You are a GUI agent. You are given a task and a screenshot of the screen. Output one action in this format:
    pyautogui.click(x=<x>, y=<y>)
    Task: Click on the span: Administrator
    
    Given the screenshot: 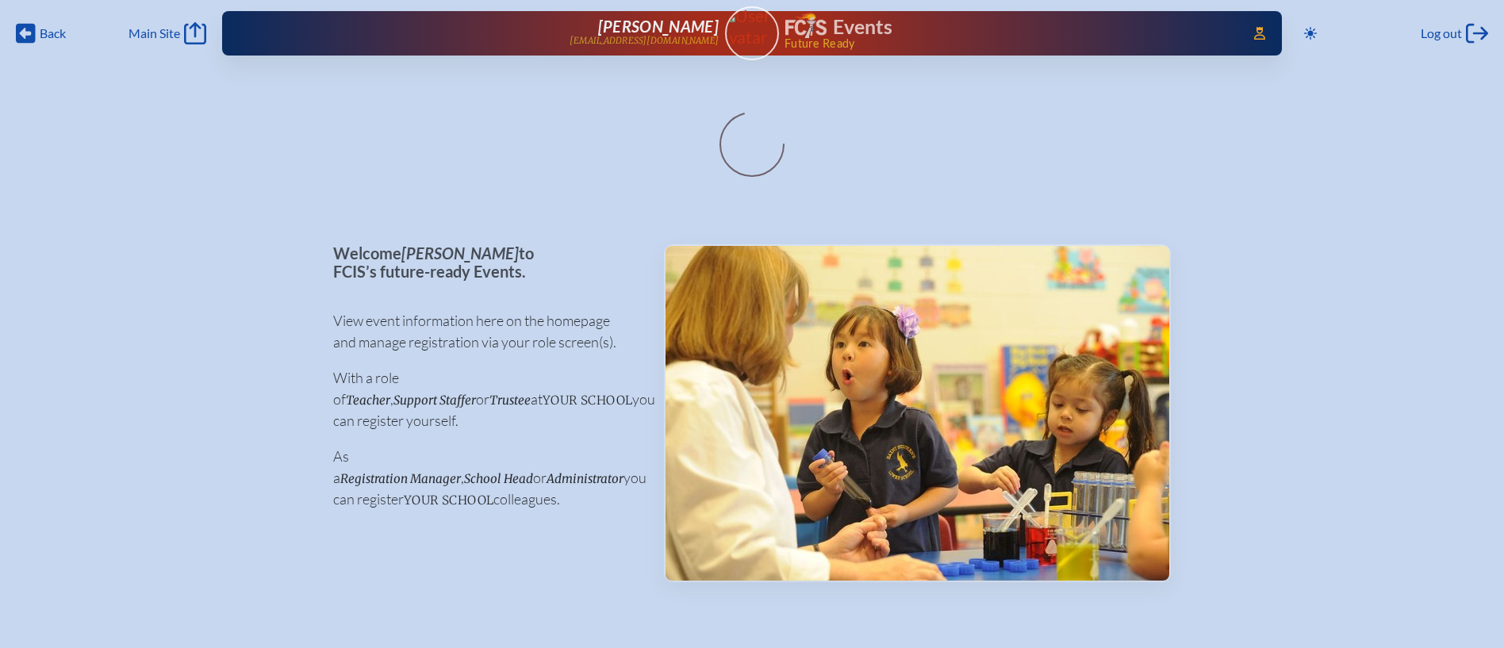 What is the action you would take?
    pyautogui.click(x=585, y=478)
    